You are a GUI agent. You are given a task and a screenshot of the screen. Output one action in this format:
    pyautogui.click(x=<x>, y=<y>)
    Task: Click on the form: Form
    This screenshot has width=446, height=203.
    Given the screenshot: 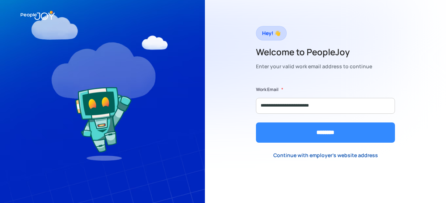 What is the action you would take?
    pyautogui.click(x=325, y=114)
    